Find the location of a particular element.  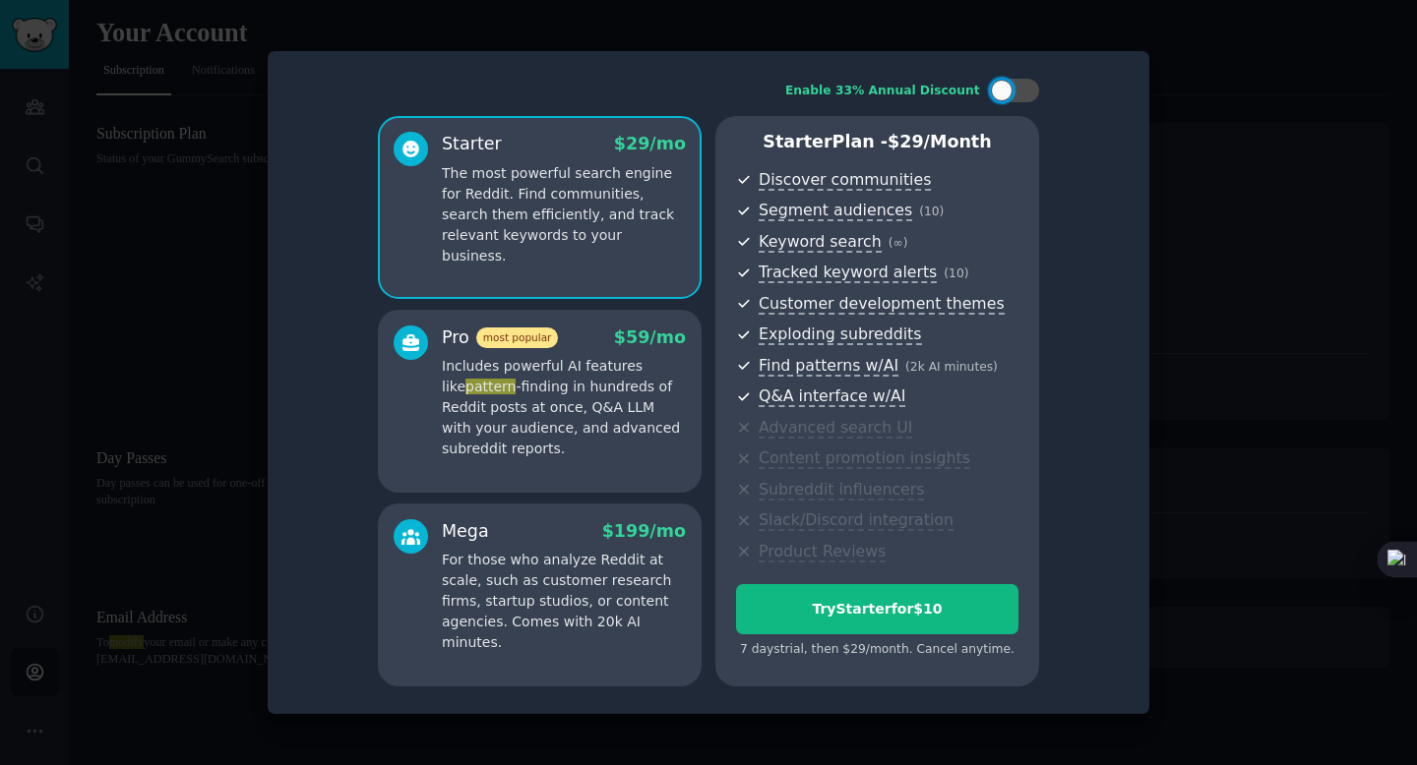

span: $ 59 /mo is located at coordinates (649, 337).